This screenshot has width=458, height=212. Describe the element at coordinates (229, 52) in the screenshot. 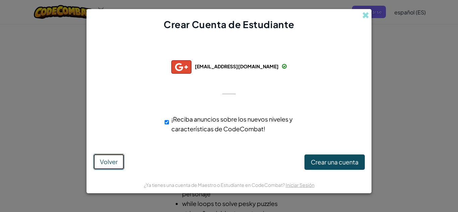

I see `span: Conectado con éxito con:` at that location.